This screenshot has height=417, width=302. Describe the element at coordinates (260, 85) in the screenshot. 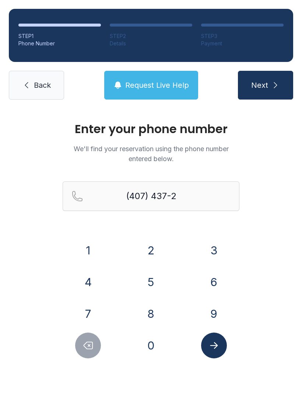

I see `span: Next` at that location.